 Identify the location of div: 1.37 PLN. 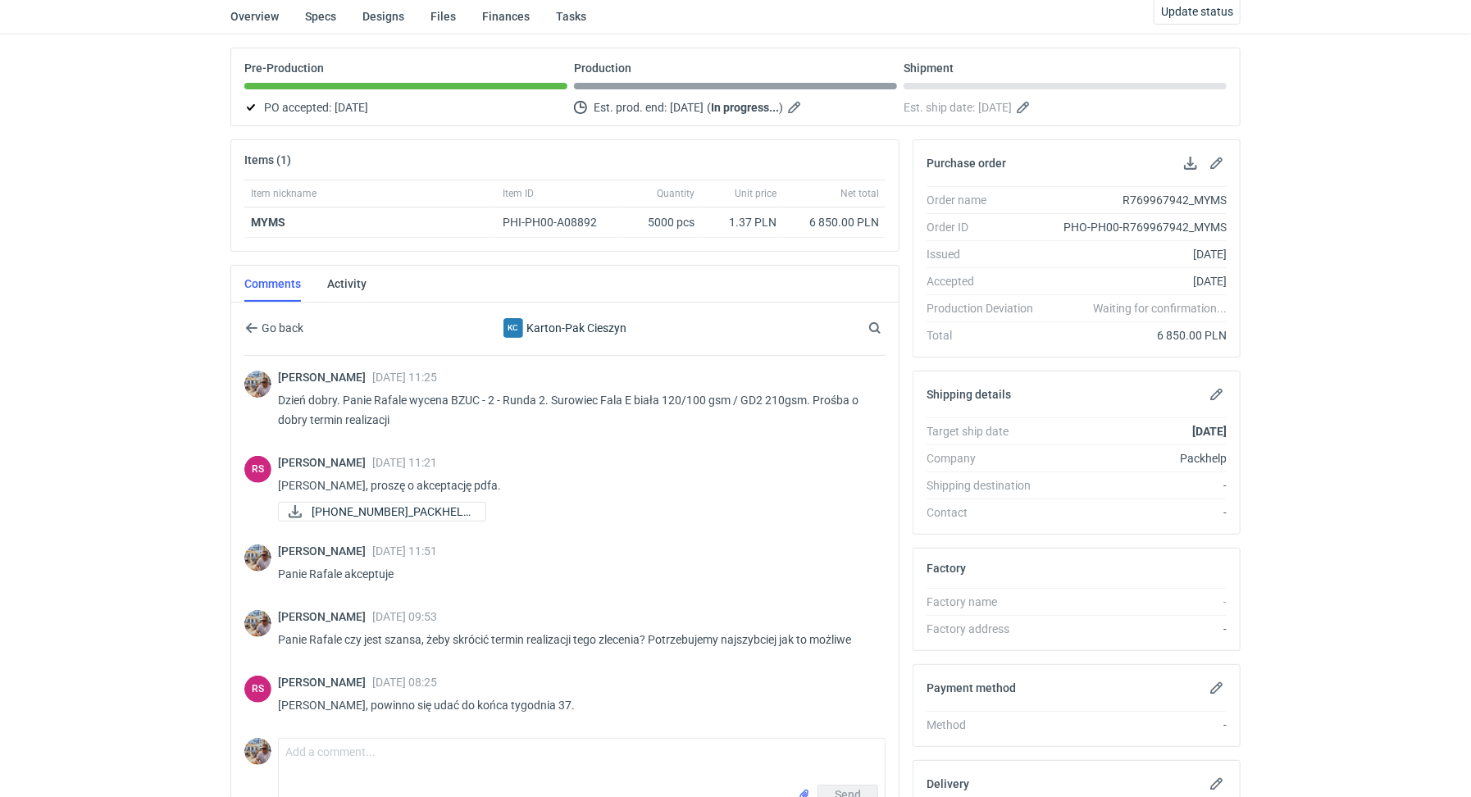
(742, 222).